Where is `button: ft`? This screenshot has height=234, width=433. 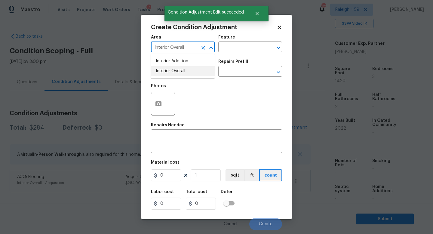 button: ft is located at coordinates (252, 175).